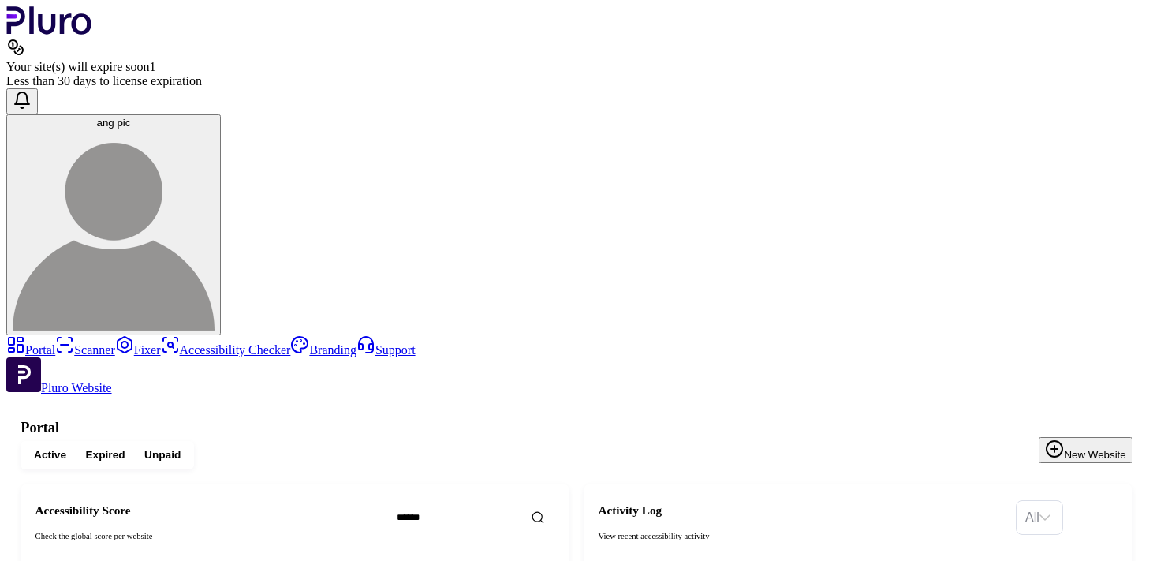  What do you see at coordinates (577, 81) in the screenshot?
I see `div: Less than 30 days to license expiration` at bounding box center [577, 81].